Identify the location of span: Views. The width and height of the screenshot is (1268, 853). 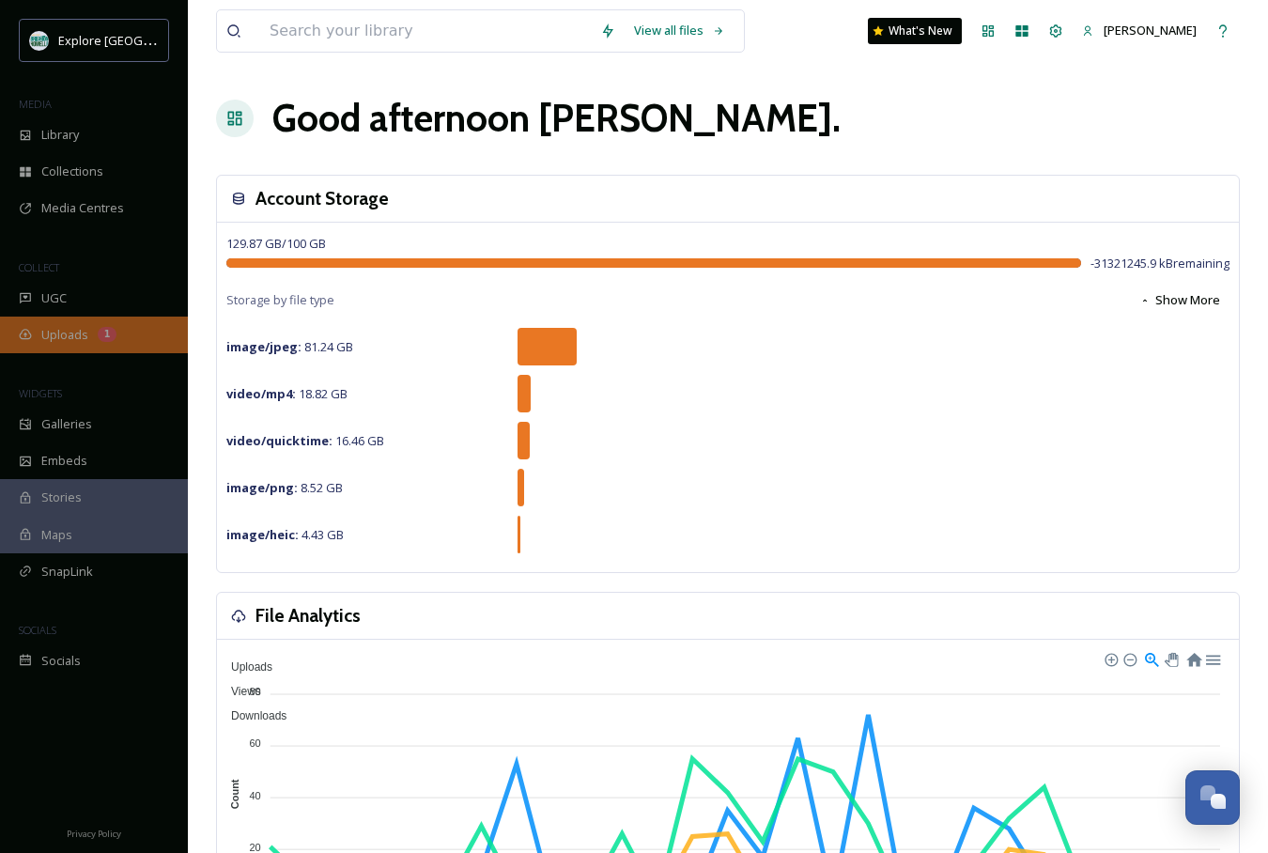
(239, 691).